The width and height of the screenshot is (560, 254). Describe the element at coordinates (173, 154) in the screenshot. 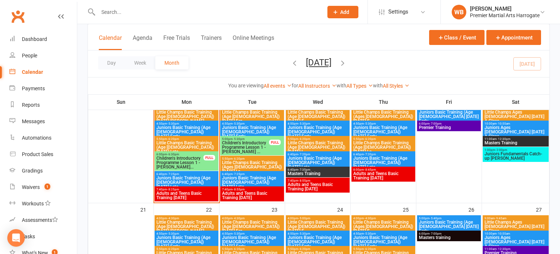

I see `span: - 6:30pm` at that location.